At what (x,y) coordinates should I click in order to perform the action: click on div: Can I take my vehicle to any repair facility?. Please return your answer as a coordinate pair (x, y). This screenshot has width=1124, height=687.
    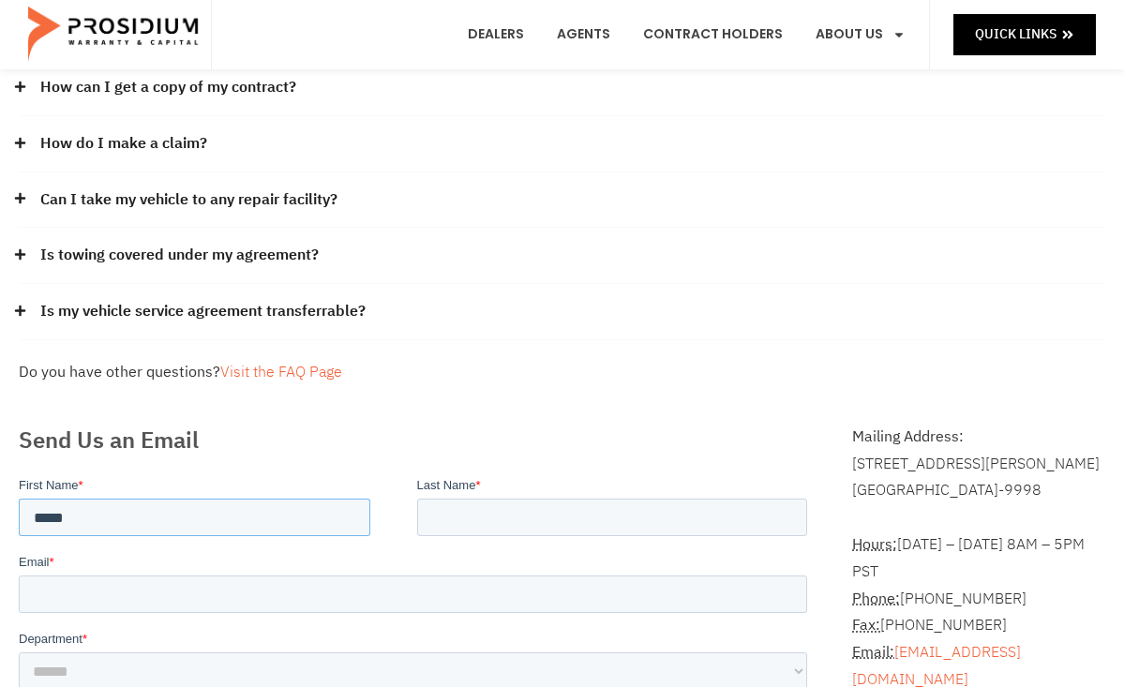
    Looking at the image, I should click on (561, 201).